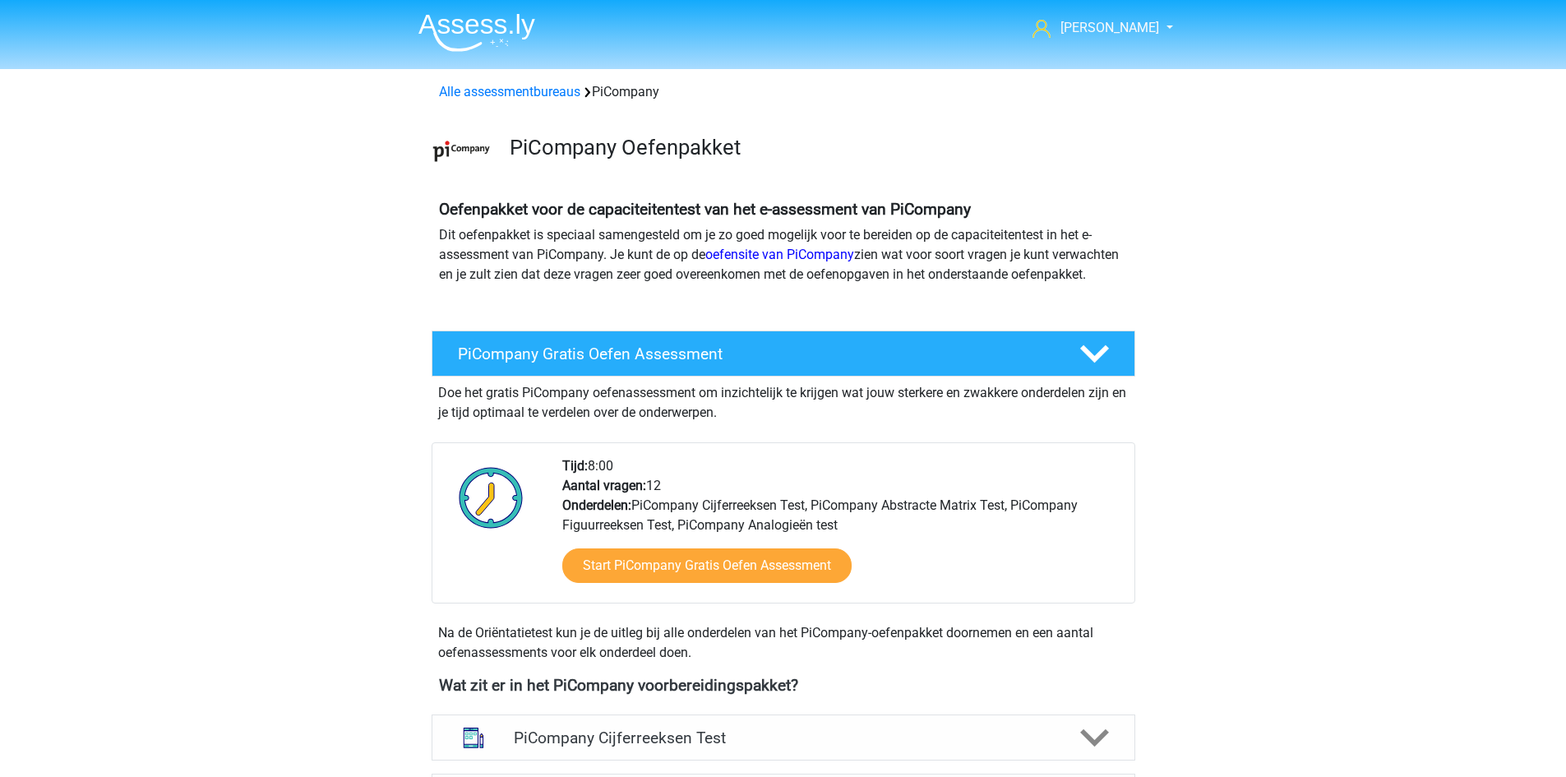  Describe the element at coordinates (784, 400) in the screenshot. I see `div: Doe het gratis PiCompany oefenassessment om inzichtelijk te krijgen wat jouw sterkere en zwakkere...` at that location.